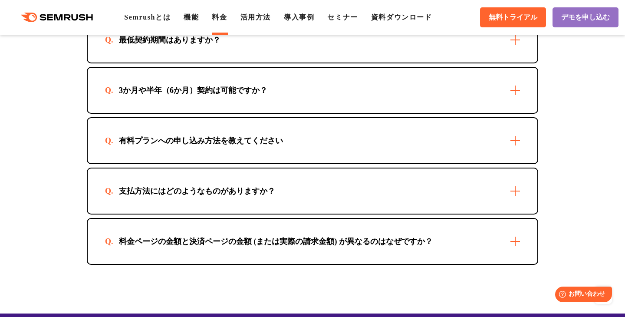  What do you see at coordinates (513, 17) in the screenshot?
I see `span: 無料トライアル` at bounding box center [513, 17].